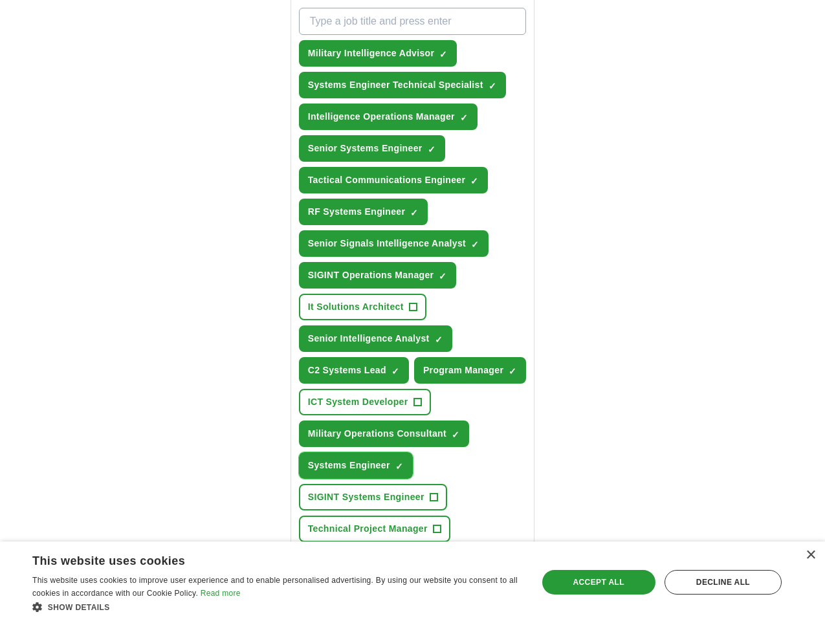 The width and height of the screenshot is (825, 623). Describe the element at coordinates (364, 212) in the screenshot. I see `button: RF Systems Engineer✓` at that location.